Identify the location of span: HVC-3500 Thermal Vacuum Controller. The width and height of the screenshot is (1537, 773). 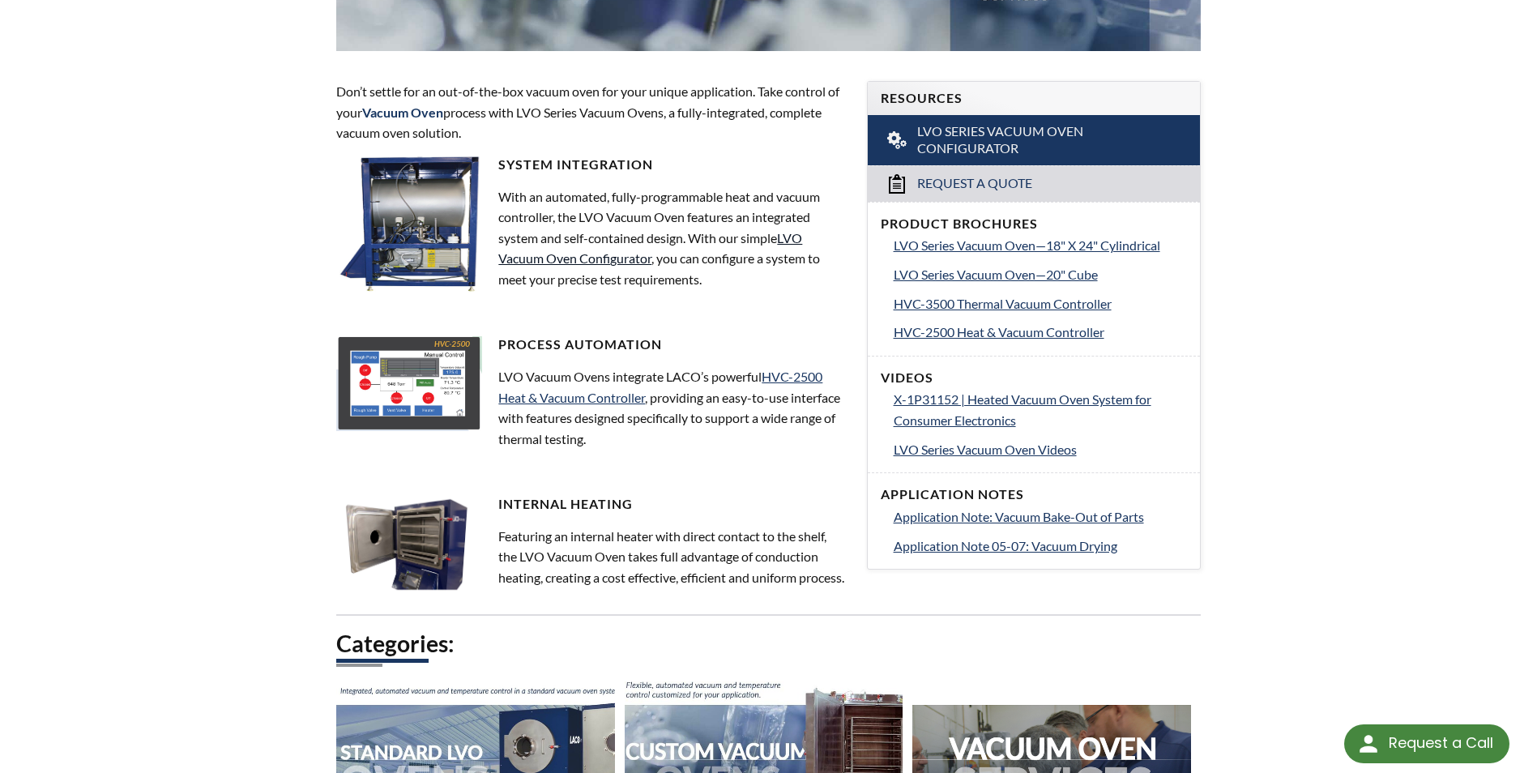
(1002, 303).